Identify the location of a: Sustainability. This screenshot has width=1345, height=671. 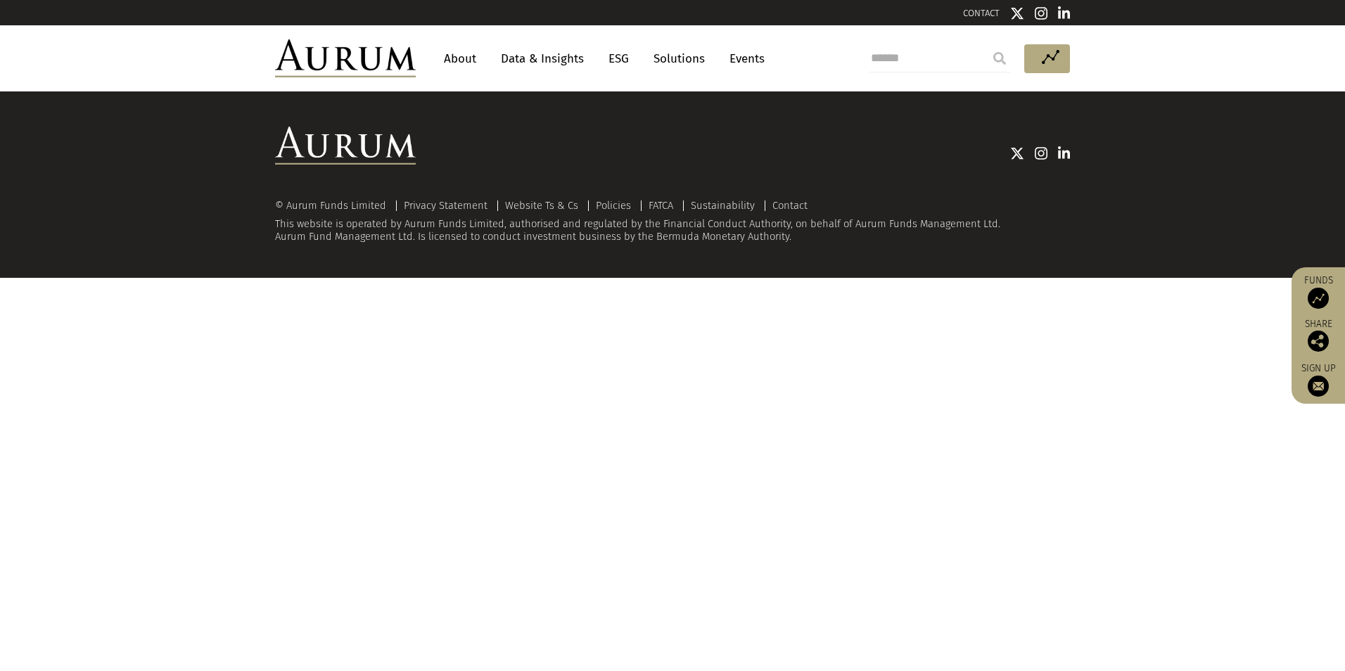
(722, 205).